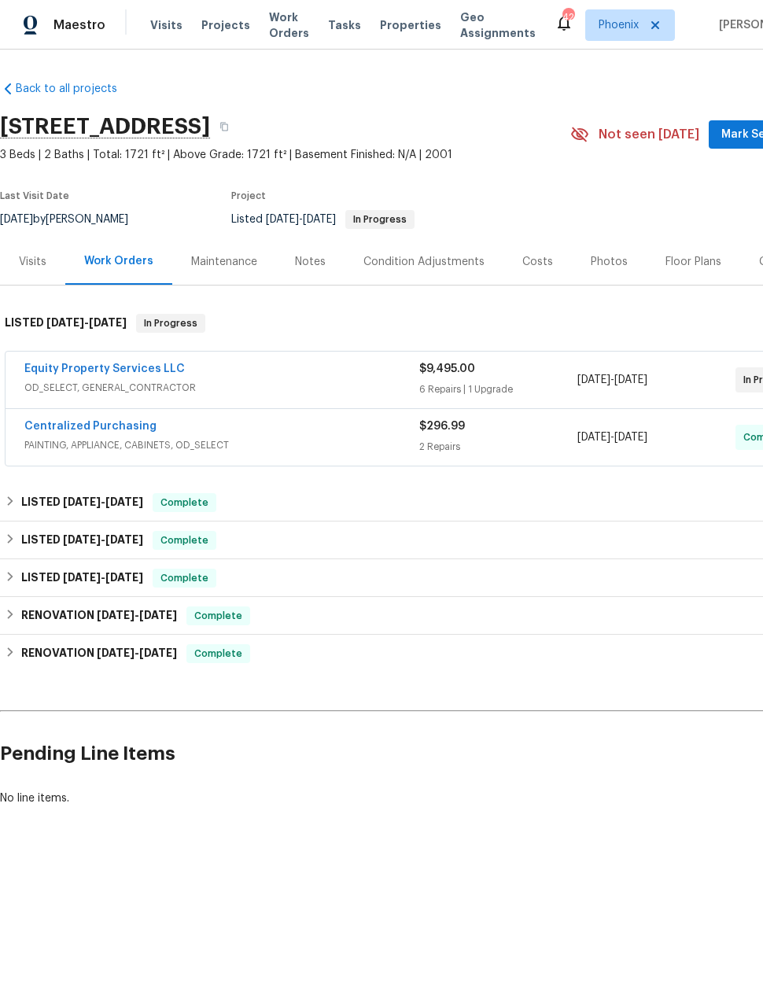 The width and height of the screenshot is (763, 995). I want to click on div: Notes, so click(310, 262).